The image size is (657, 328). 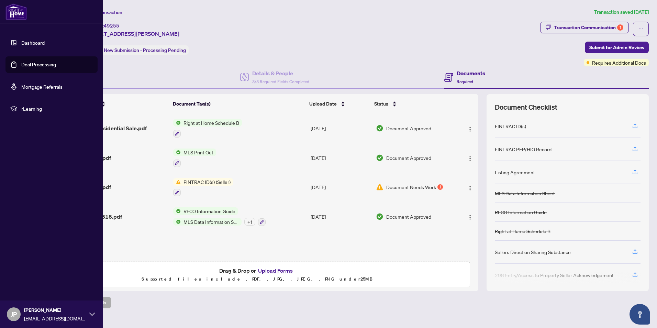 I want to click on th: Document Tag(s), so click(x=238, y=104).